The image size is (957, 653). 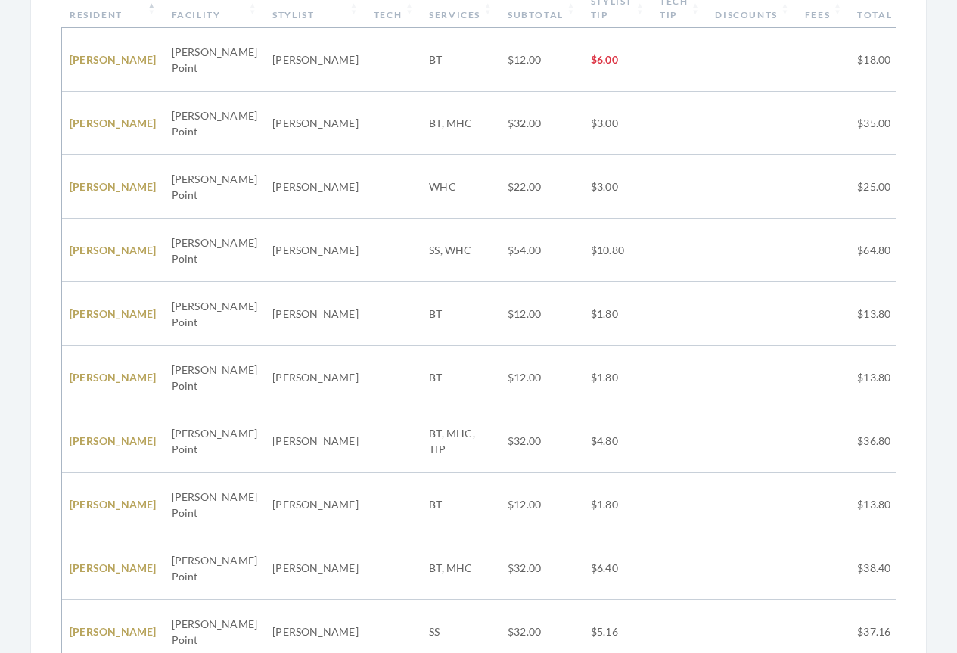 I want to click on td: $6.00, so click(x=617, y=60).